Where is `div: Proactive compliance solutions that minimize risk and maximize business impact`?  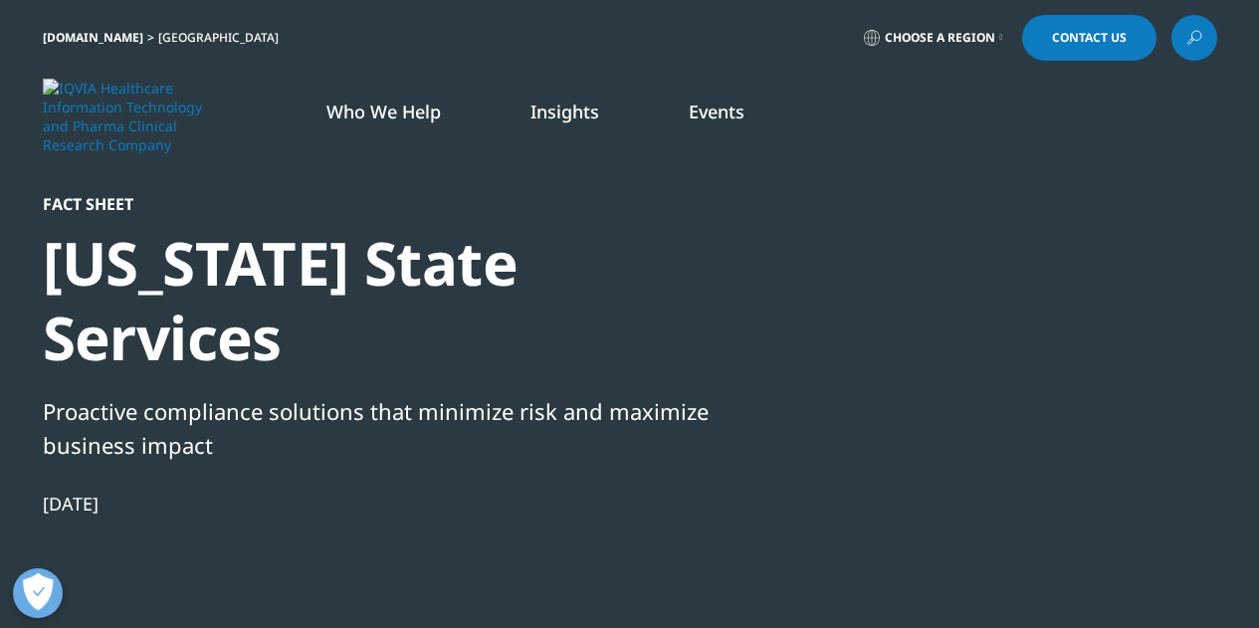
div: Proactive compliance solutions that minimize risk and maximize business impact is located at coordinates (384, 428).